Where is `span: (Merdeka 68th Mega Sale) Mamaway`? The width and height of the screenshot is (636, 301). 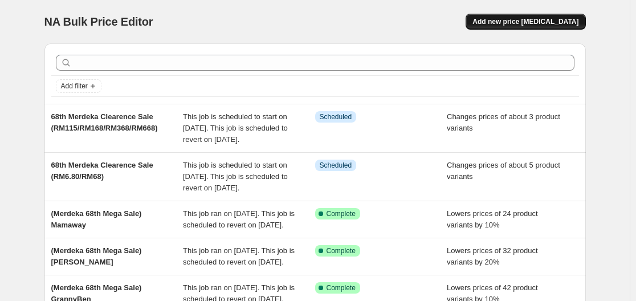
span: (Merdeka 68th Mega Sale) Mamaway is located at coordinates (96, 219).